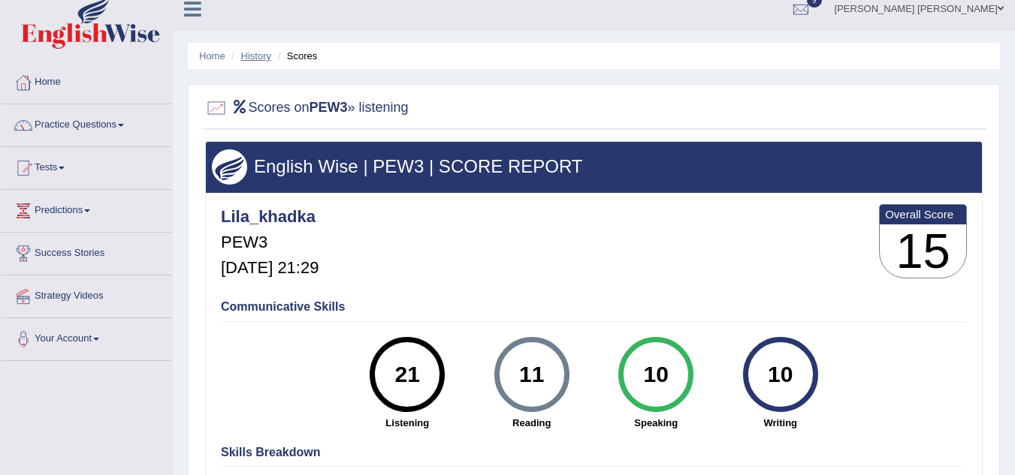 The width and height of the screenshot is (1015, 475). I want to click on a: Predictions, so click(86, 209).